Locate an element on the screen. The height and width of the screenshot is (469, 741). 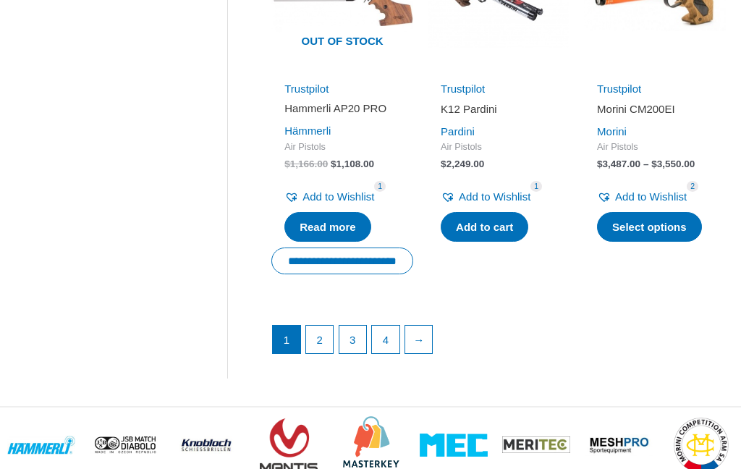
bdi: 1,108.00 is located at coordinates (353, 164).